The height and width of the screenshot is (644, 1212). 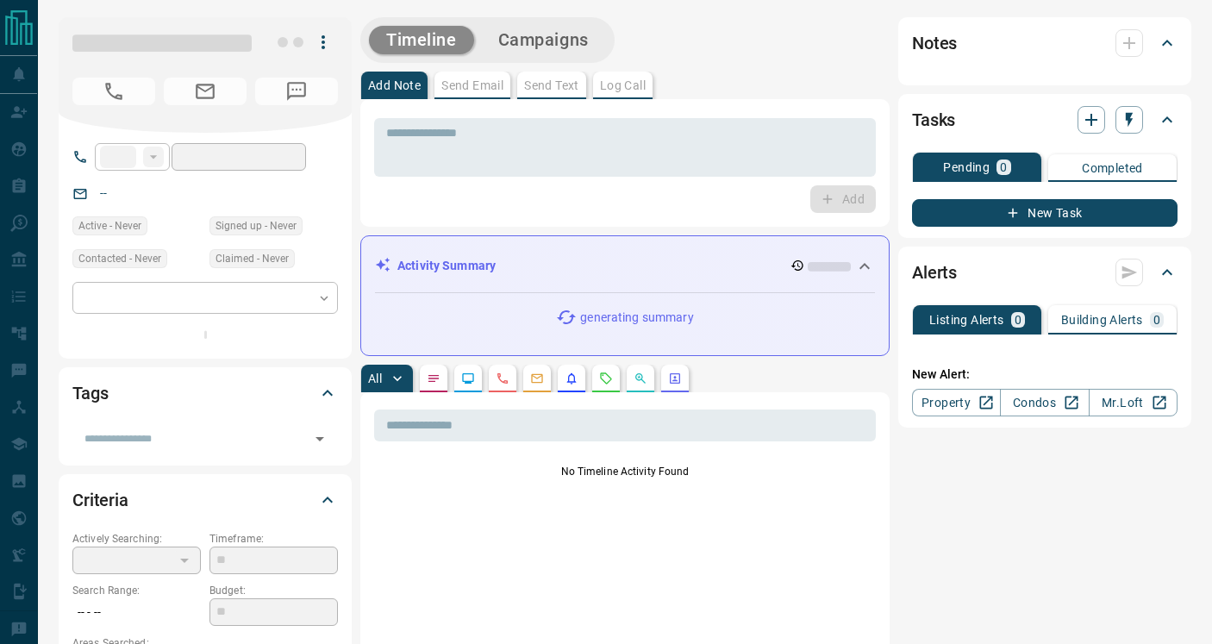 I want to click on p: Timeframe:, so click(x=273, y=539).